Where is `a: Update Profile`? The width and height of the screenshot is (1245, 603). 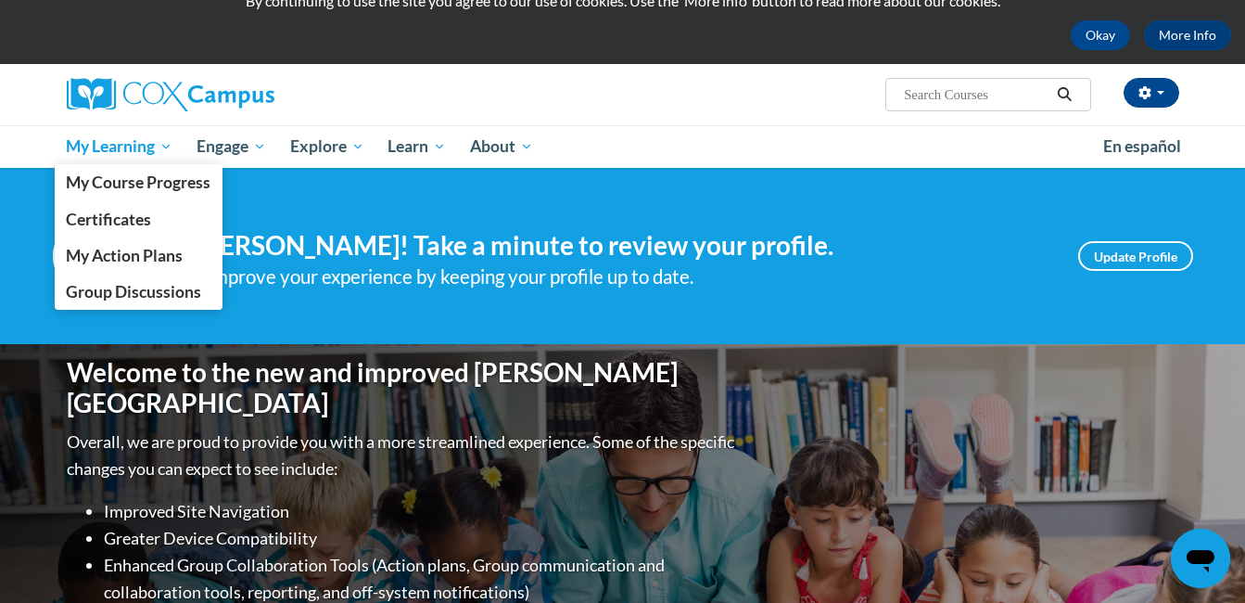 a: Update Profile is located at coordinates (1136, 256).